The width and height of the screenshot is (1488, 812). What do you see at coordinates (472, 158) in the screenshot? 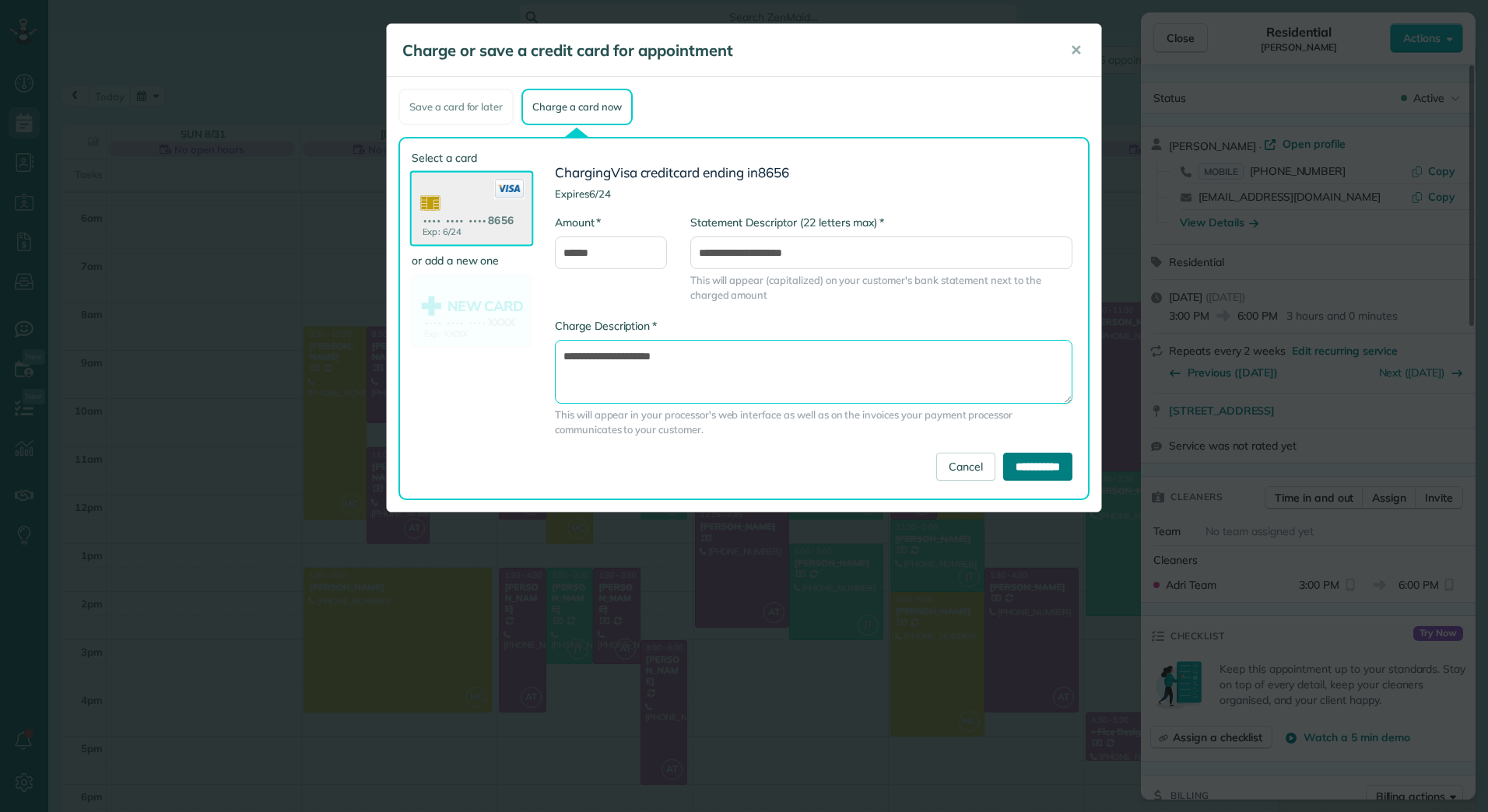
I see `label: Select a card` at bounding box center [472, 158].